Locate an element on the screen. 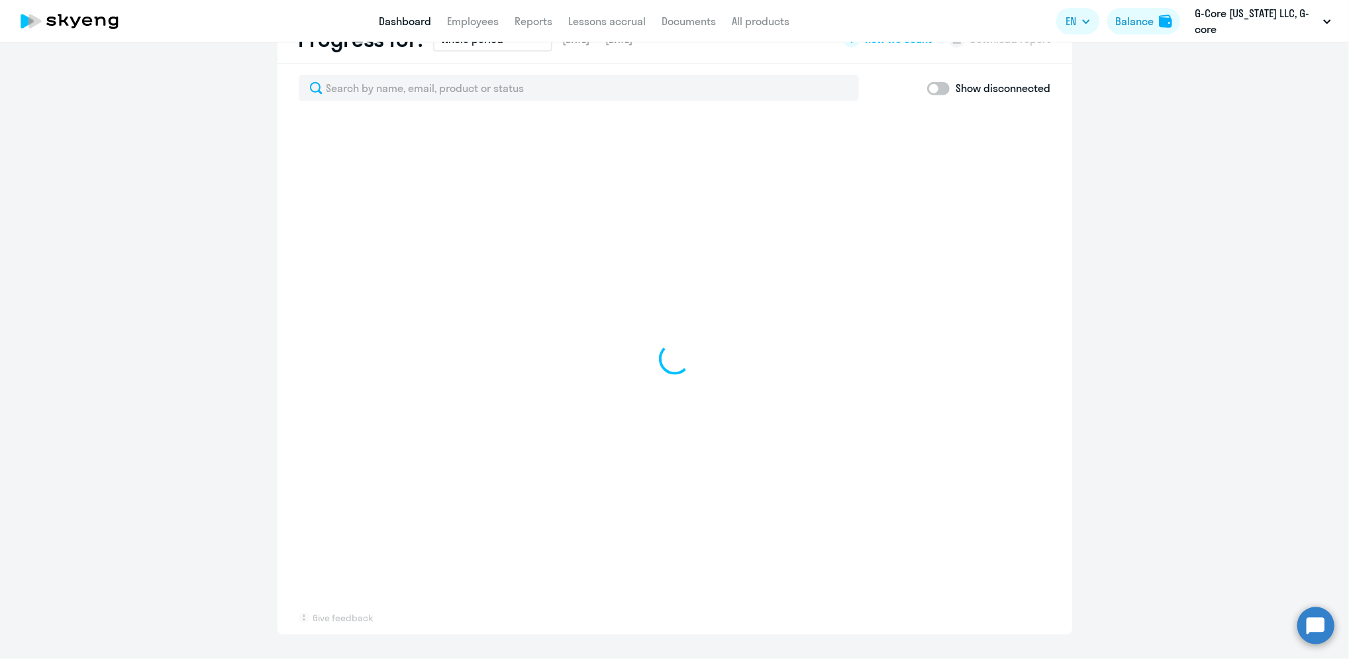  a: Dashboard is located at coordinates (405, 21).